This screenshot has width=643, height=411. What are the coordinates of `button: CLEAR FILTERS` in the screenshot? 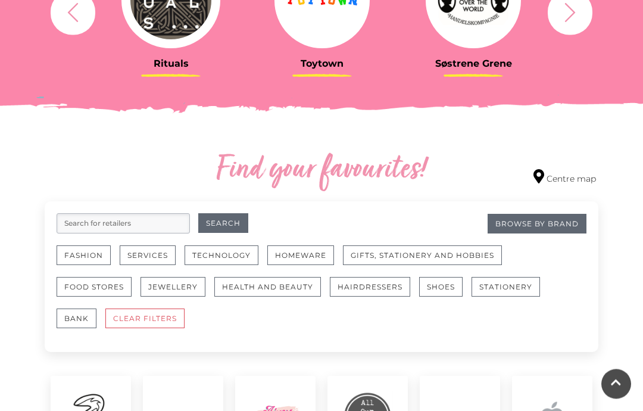 It's located at (145, 318).